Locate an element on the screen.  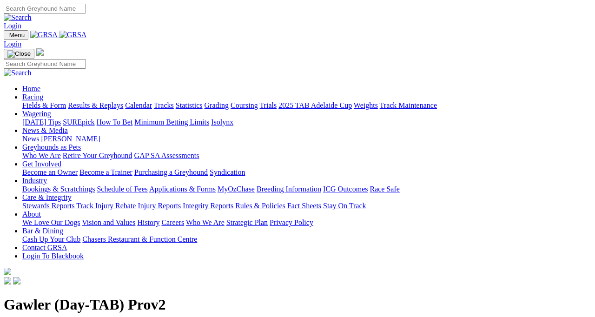
a: Trials is located at coordinates (268, 105).